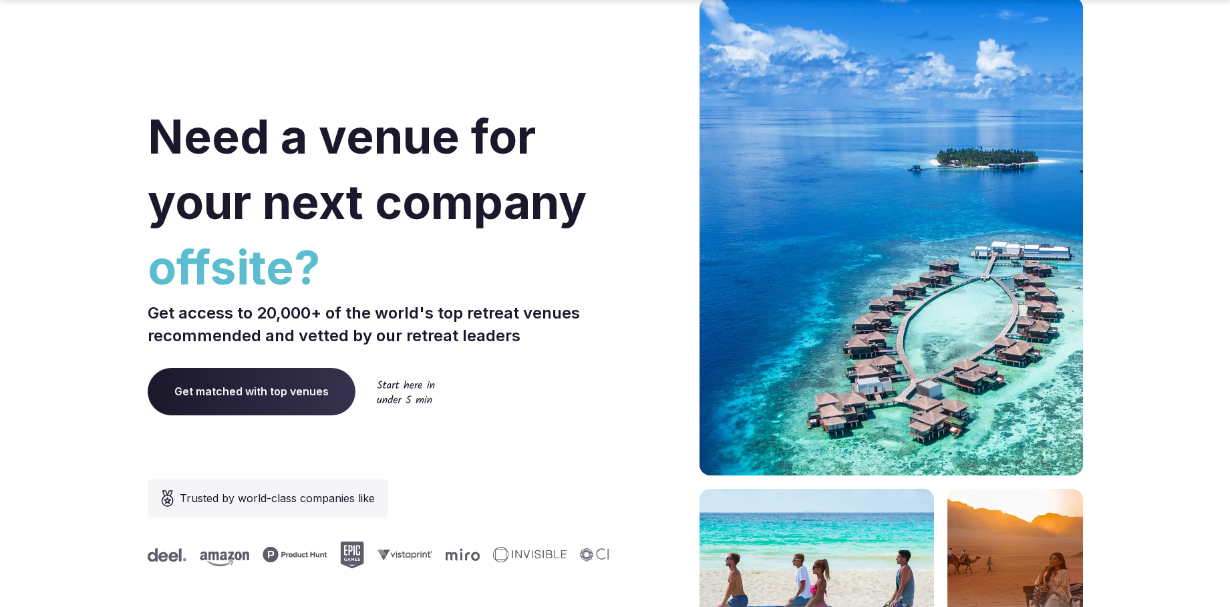 This screenshot has height=607, width=1230. Describe the element at coordinates (251, 392) in the screenshot. I see `span: Get matched with top venues` at that location.